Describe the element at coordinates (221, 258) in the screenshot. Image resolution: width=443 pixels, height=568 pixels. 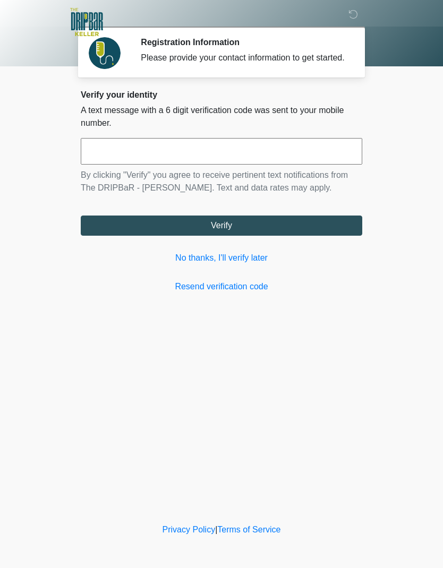
I see `a: No thanks, I'll verify later` at that location.